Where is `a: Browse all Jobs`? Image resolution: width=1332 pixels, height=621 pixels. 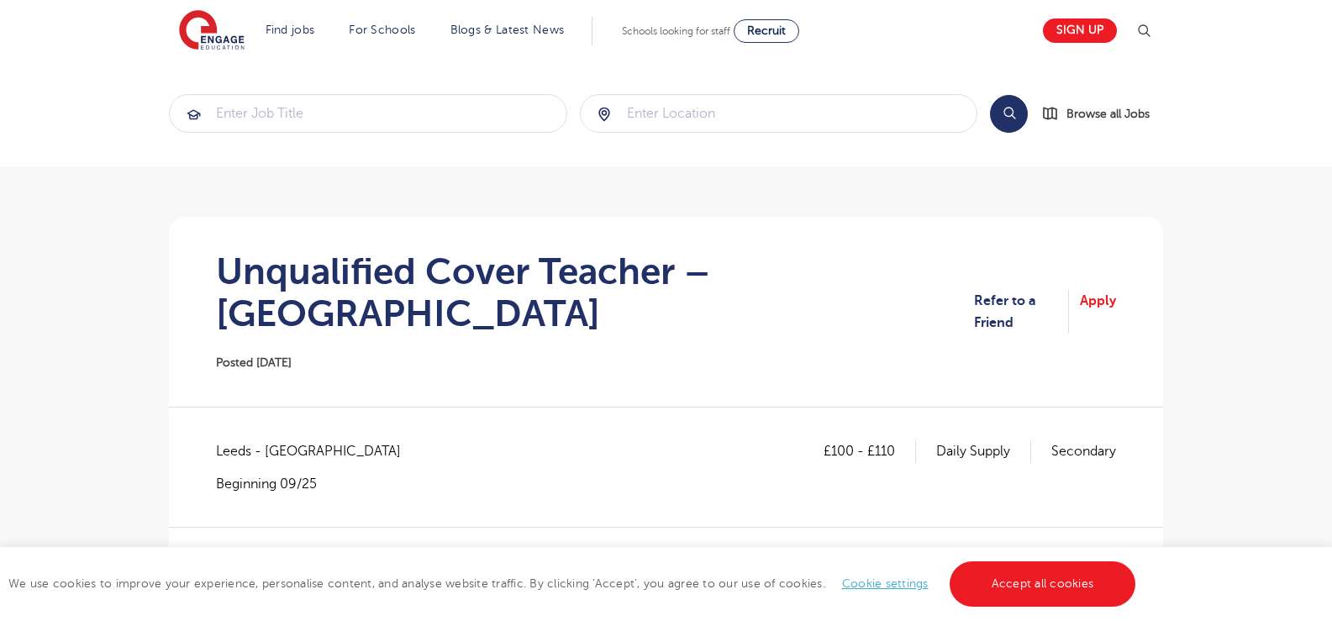 a: Browse all Jobs is located at coordinates (1102, 113).